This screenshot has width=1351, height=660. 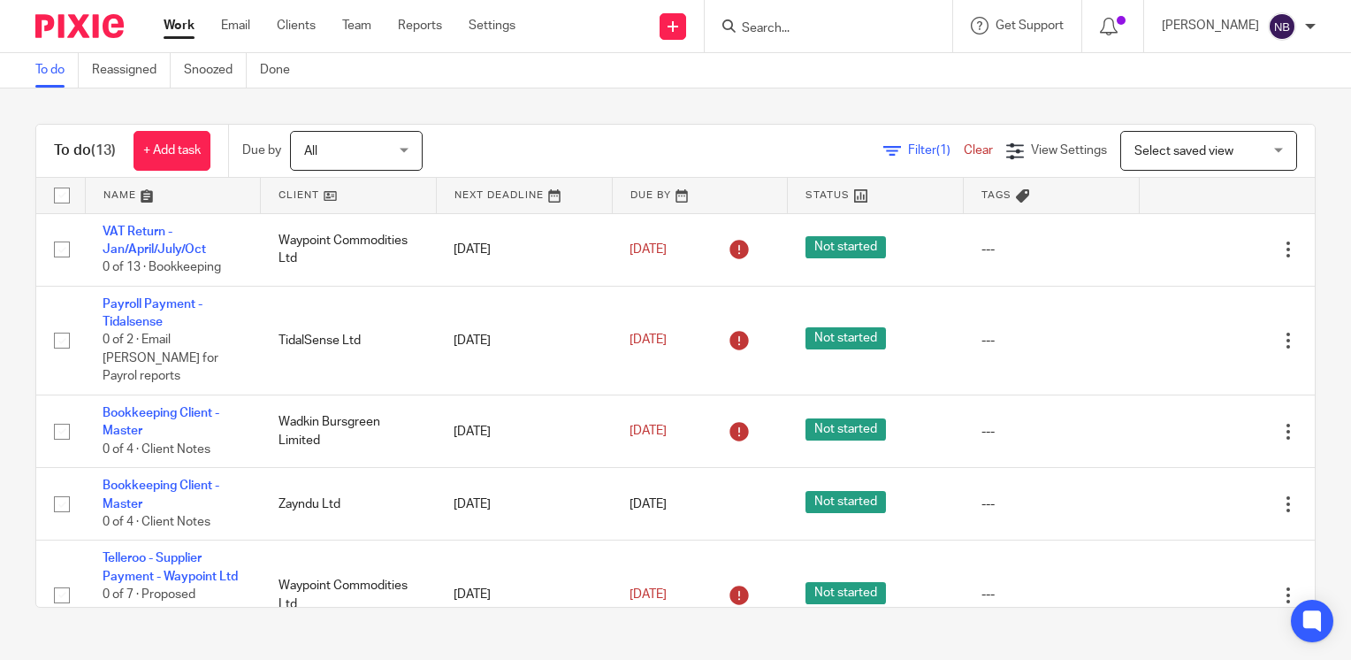 What do you see at coordinates (978, 150) in the screenshot?
I see `a: Clear` at bounding box center [978, 150].